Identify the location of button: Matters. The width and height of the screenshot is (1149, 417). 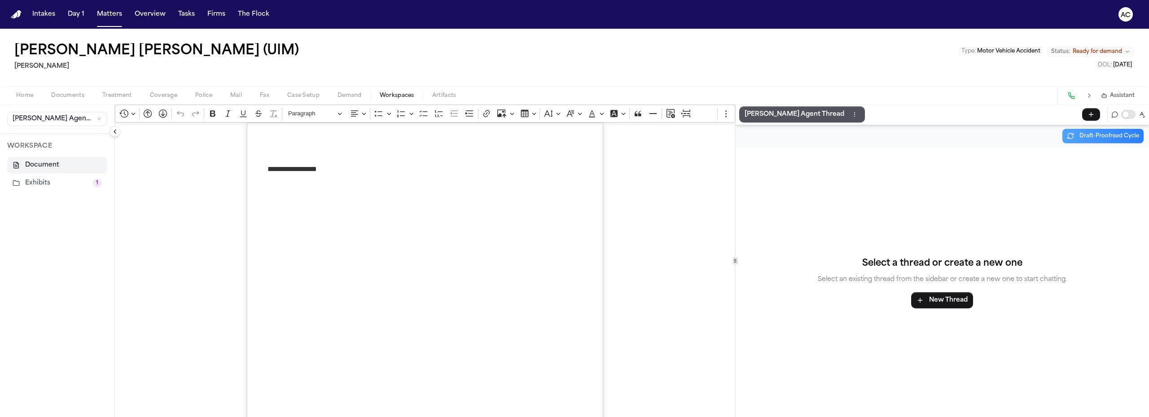
(110, 14).